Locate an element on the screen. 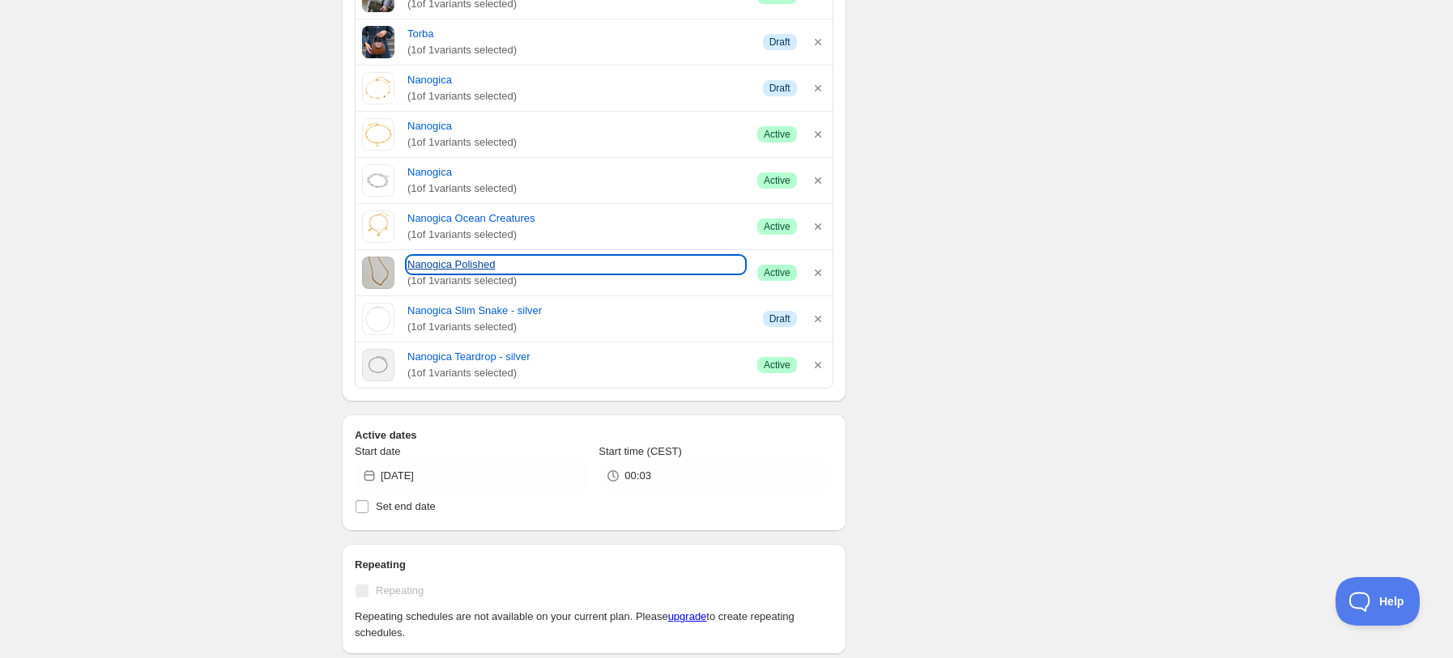 Image resolution: width=1453 pixels, height=658 pixels. span: Repeating is located at coordinates (399, 590).